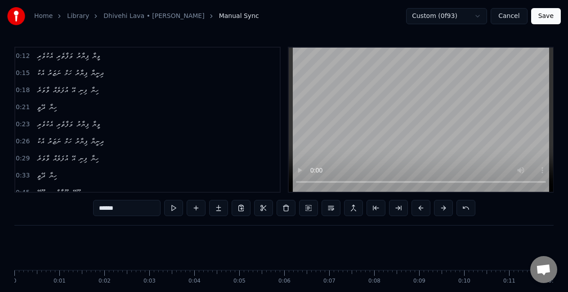 The height and width of the screenshot is (292, 568). Describe the element at coordinates (194, 282) in the screenshot. I see `div: 0:04` at that location.